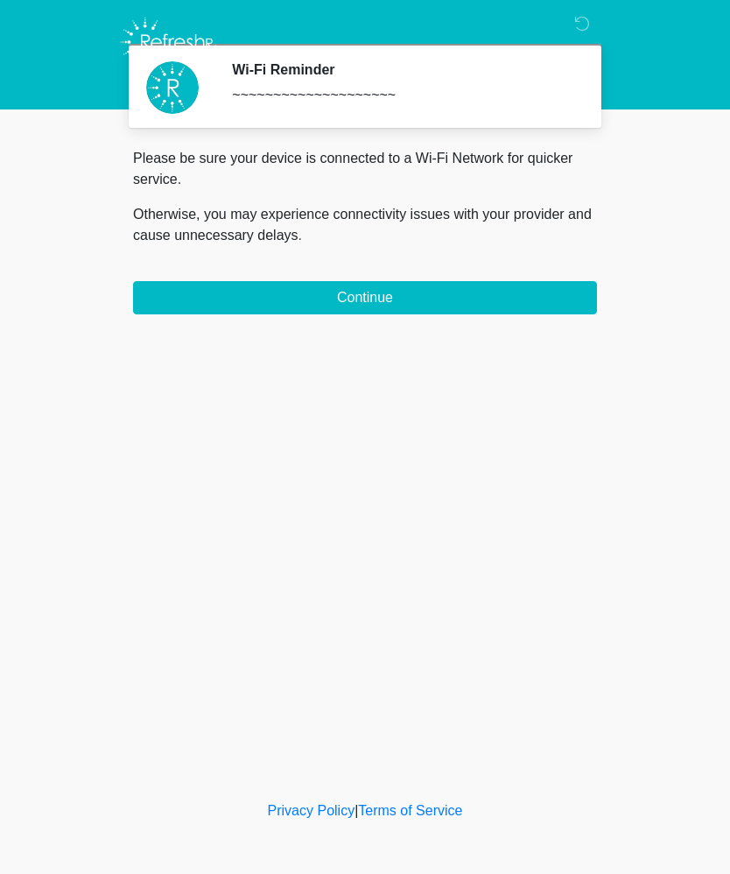 This screenshot has width=730, height=874. What do you see at coordinates (410, 810) in the screenshot?
I see `a: Terms of Service` at bounding box center [410, 810].